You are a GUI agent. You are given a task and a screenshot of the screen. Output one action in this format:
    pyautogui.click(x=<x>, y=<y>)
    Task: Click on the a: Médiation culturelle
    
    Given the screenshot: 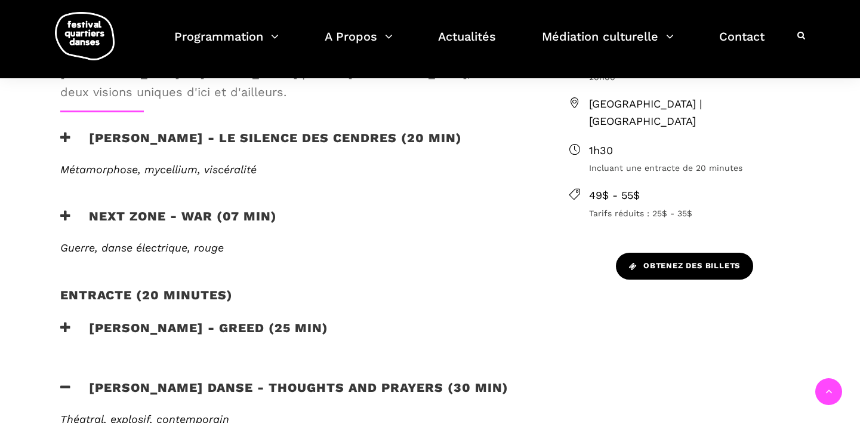 What is the action you would take?
    pyautogui.click(x=608, y=44)
    